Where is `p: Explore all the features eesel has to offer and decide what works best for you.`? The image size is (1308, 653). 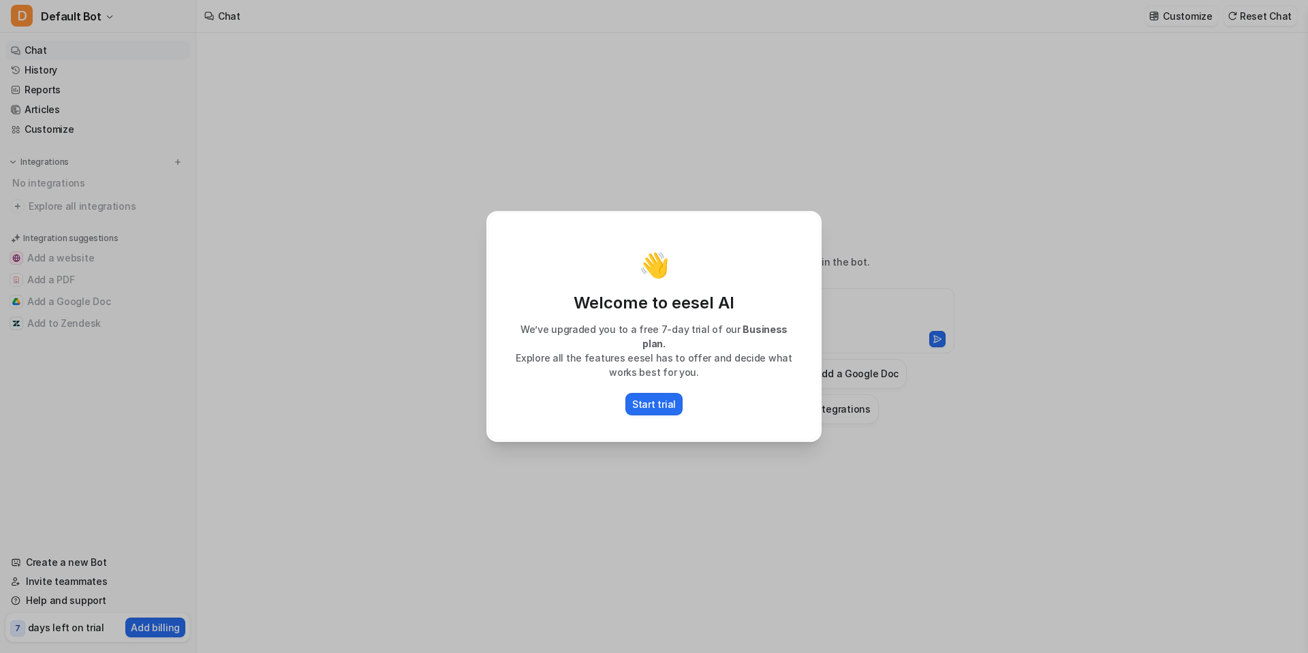
p: Explore all the features eesel has to offer and decide what works best for you. is located at coordinates (654, 365).